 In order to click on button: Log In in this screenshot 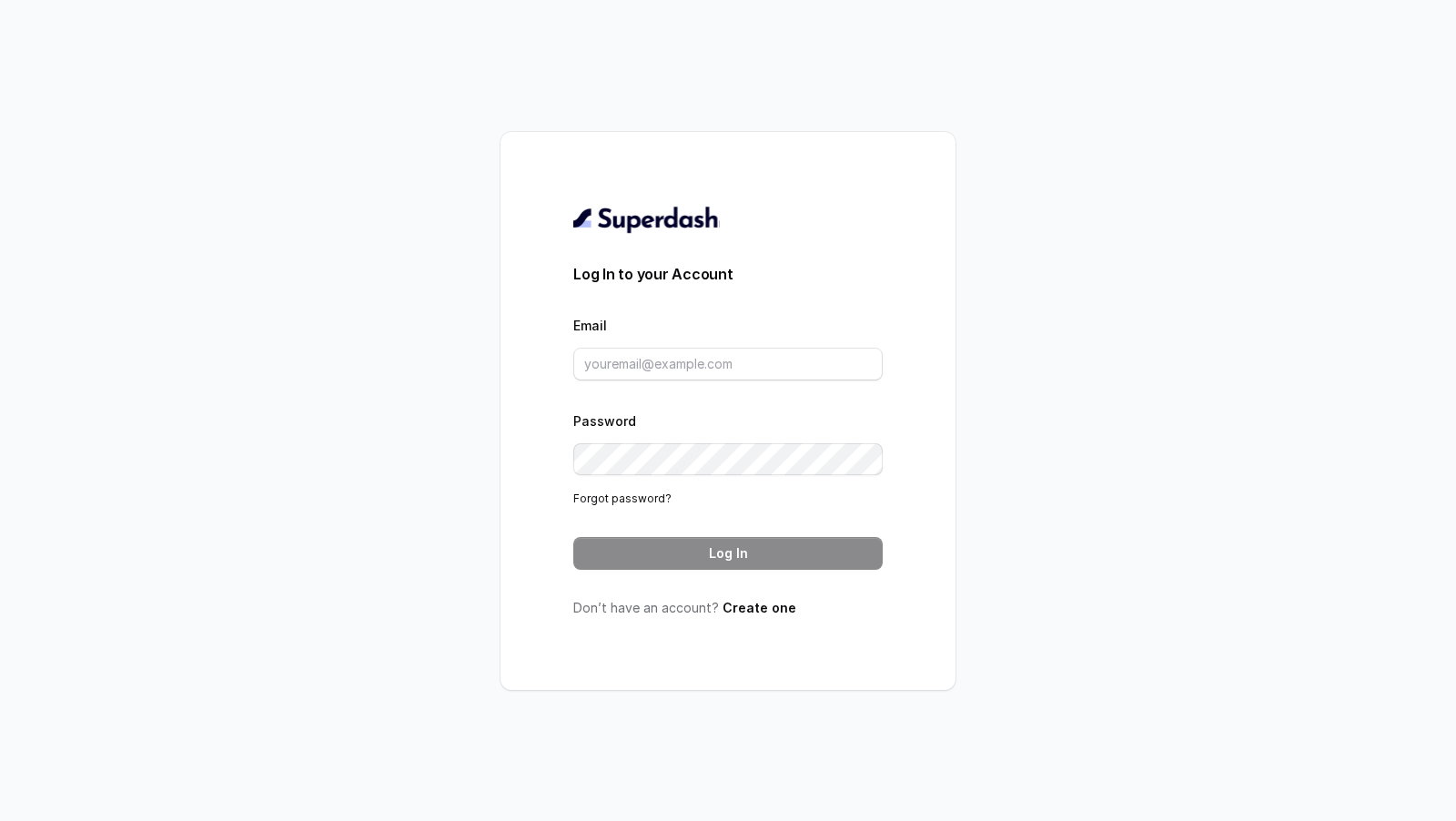, I will do `click(728, 553)`.